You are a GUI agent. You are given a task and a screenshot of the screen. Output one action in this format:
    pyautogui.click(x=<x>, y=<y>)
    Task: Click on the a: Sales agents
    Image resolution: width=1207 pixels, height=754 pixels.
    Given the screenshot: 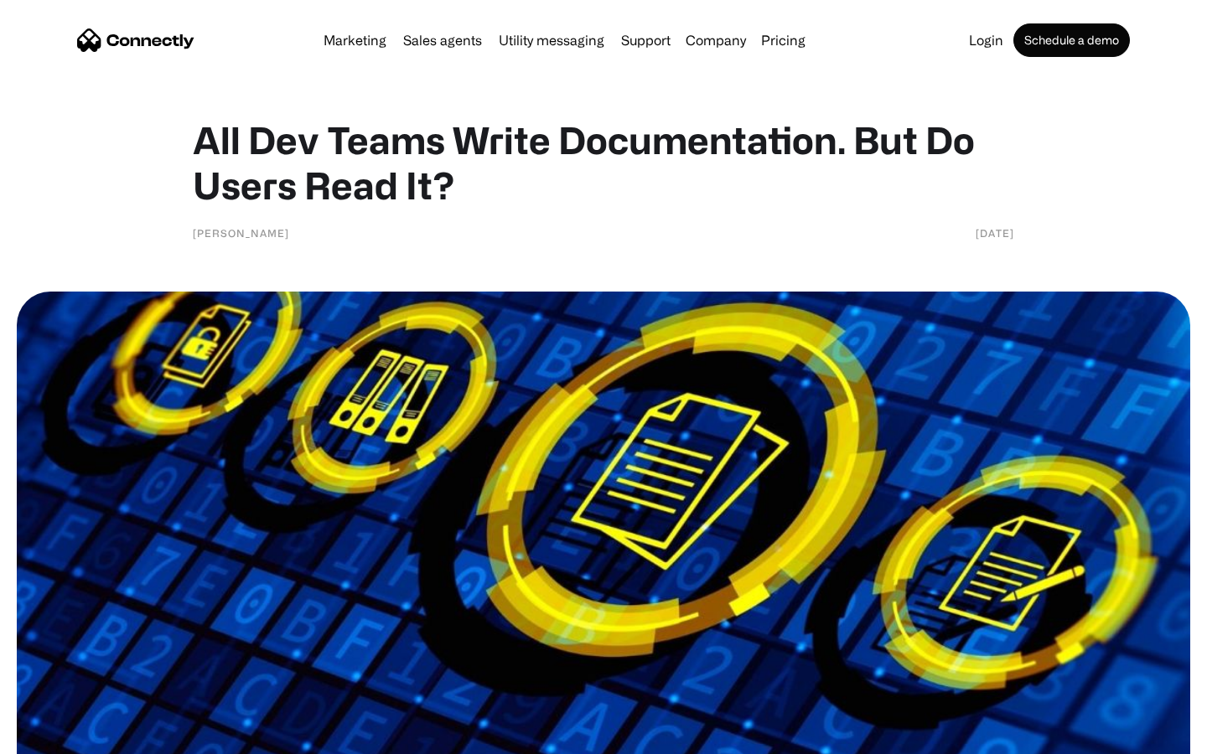 What is the action you would take?
    pyautogui.click(x=443, y=40)
    